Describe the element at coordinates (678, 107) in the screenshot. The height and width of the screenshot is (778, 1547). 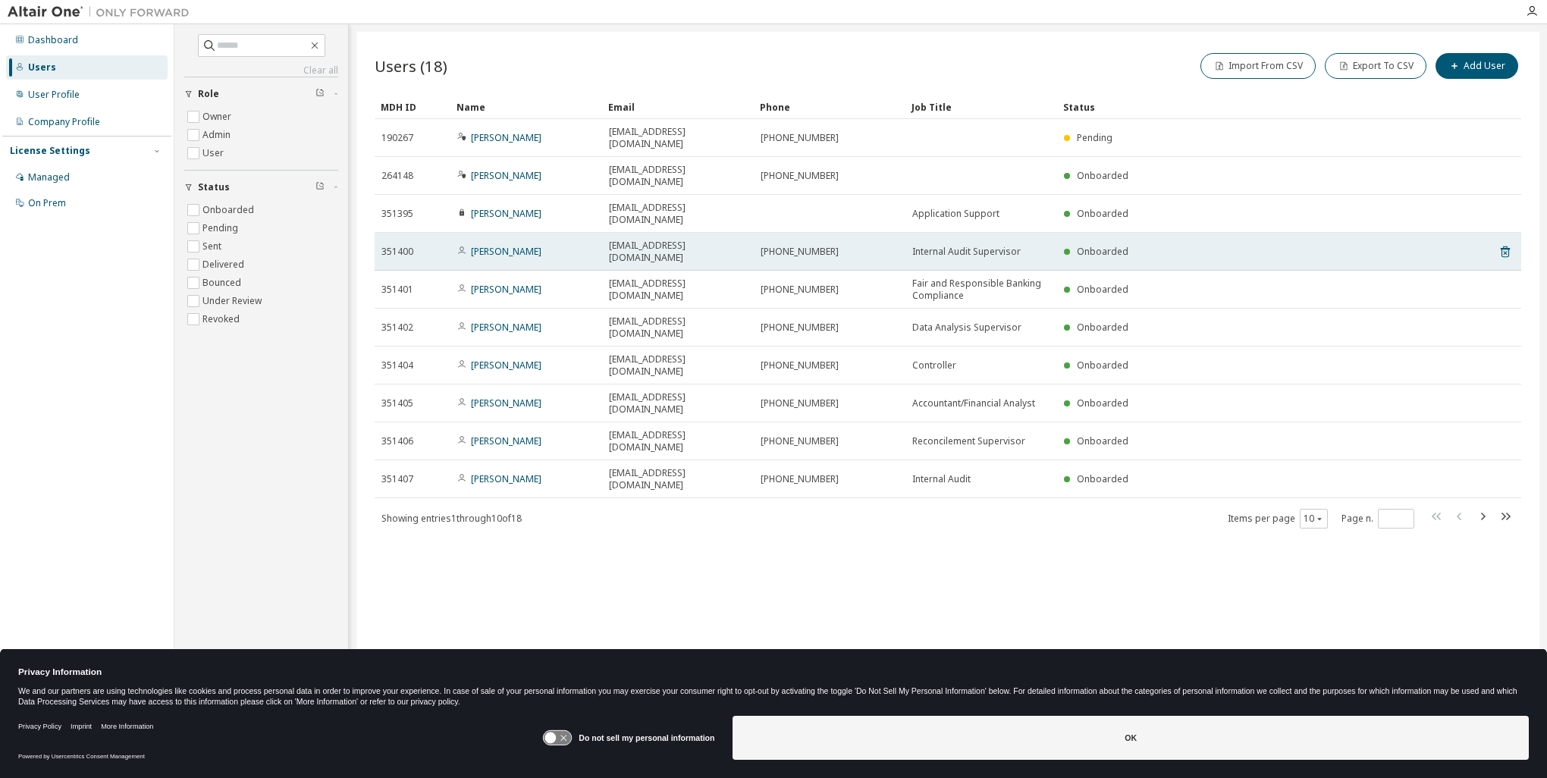
I see `div: Email` at that location.